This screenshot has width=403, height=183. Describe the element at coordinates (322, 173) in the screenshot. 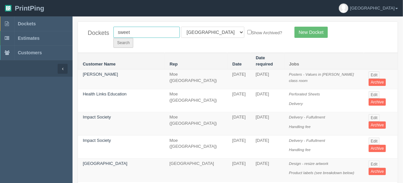

I see `i: Product labels (see breakdown below)` at that location.